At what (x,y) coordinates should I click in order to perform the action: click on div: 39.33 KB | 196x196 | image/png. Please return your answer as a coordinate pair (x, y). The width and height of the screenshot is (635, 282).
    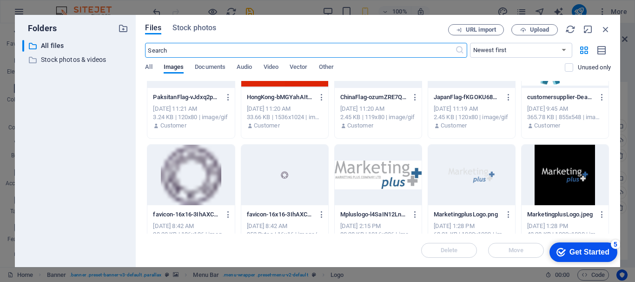
    Looking at the image, I should click on (191, 234).